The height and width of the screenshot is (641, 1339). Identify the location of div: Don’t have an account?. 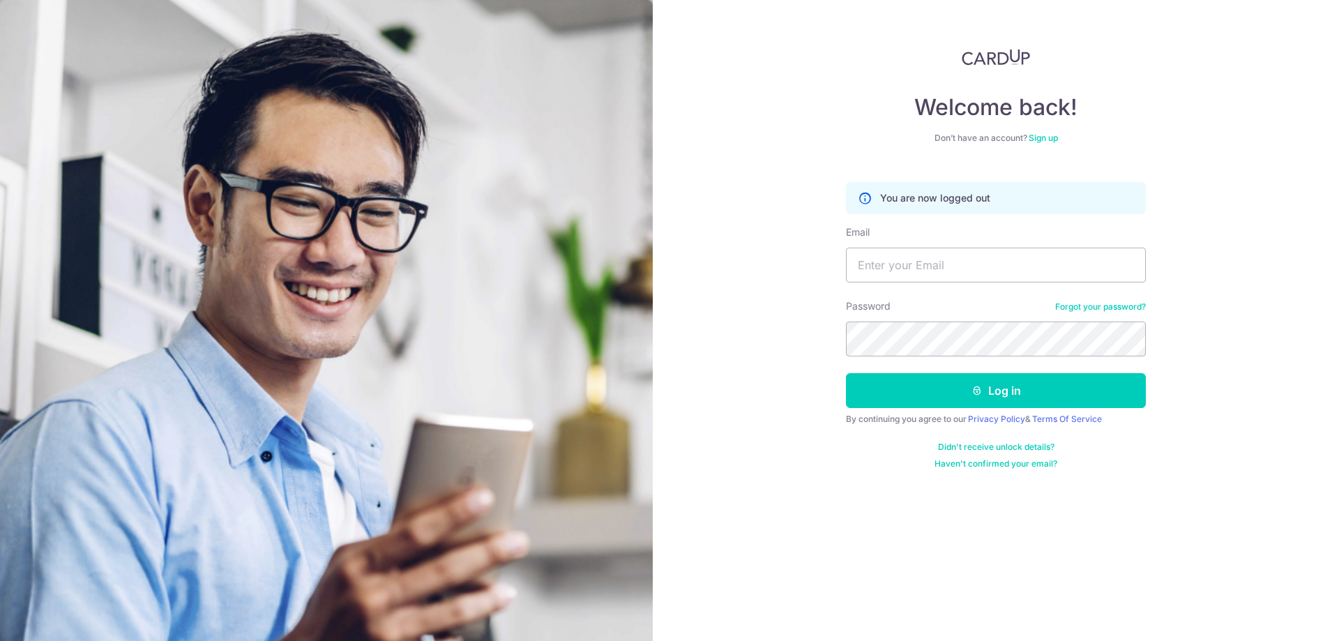
(996, 138).